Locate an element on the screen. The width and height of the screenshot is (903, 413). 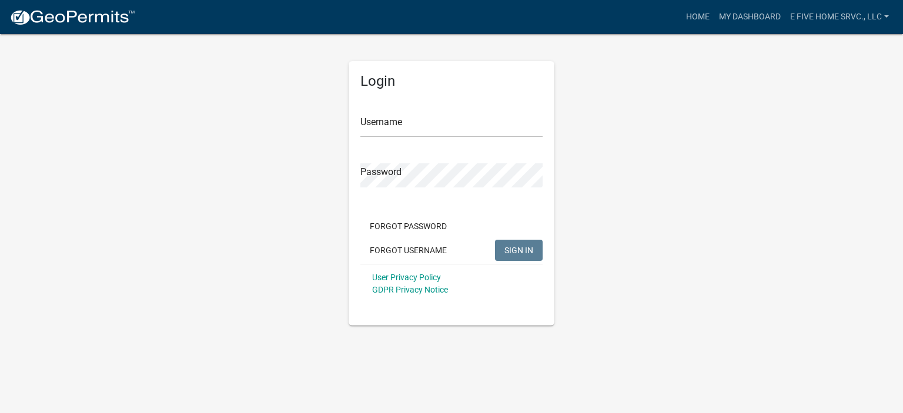
a: GDPR Privacy Notice is located at coordinates (410, 290).